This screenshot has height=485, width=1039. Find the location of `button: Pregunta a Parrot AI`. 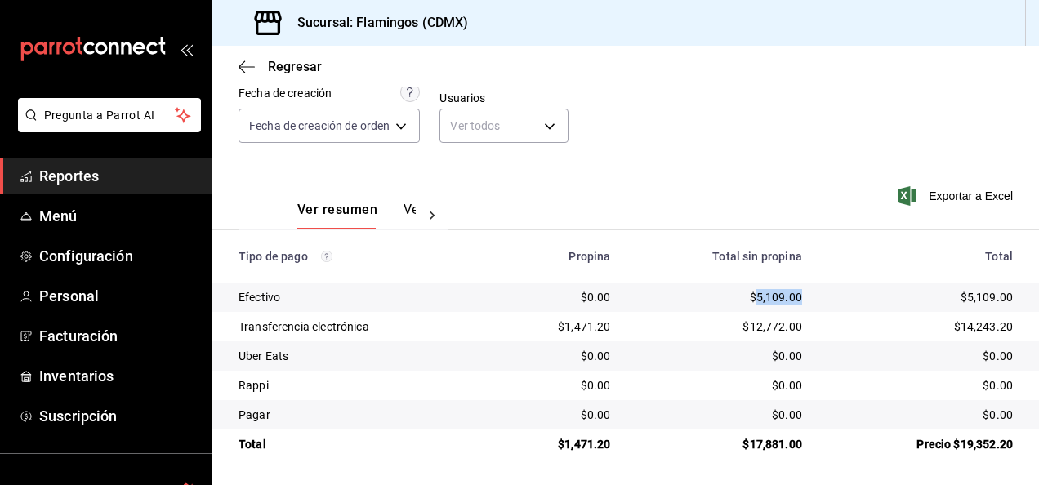

button: Pregunta a Parrot AI is located at coordinates (109, 115).